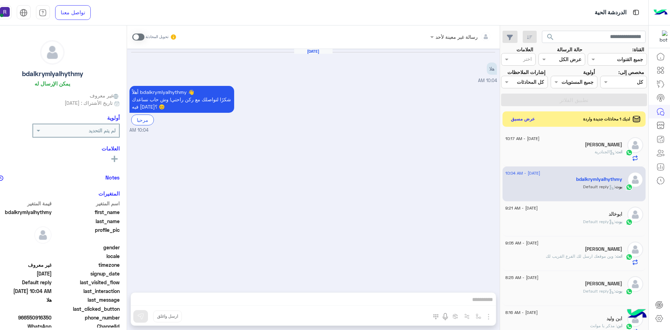 This screenshot has width=670, height=330. I want to click on span: last_name, so click(86, 221).